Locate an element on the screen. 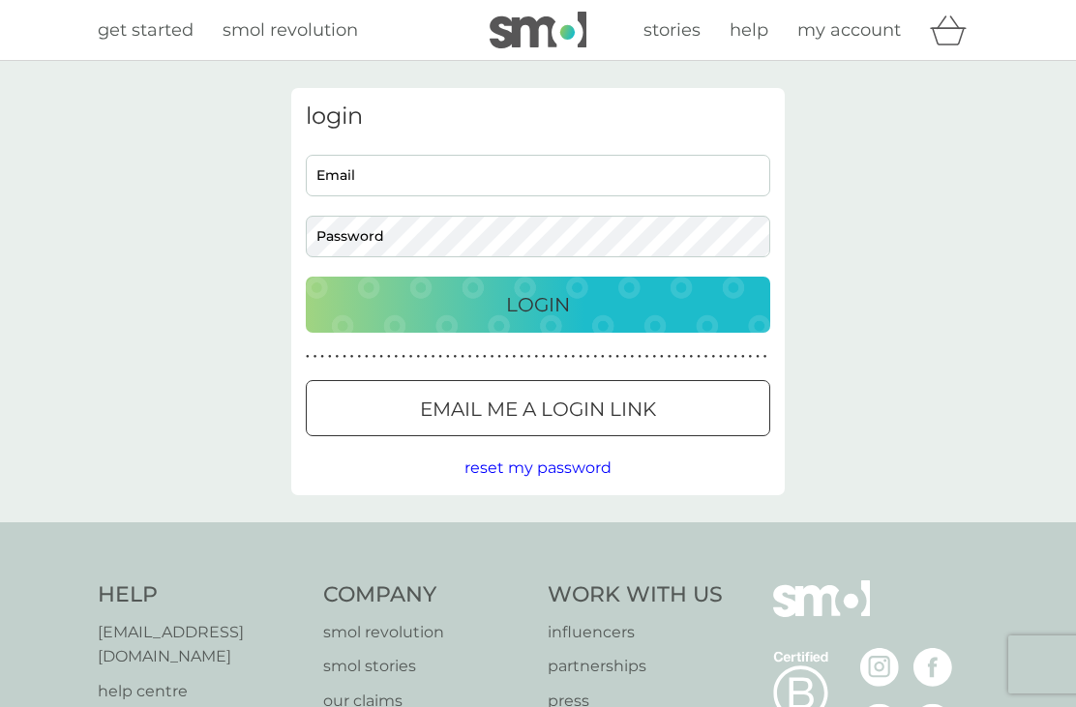 The image size is (1076, 707). span: get started is located at coordinates (145, 30).